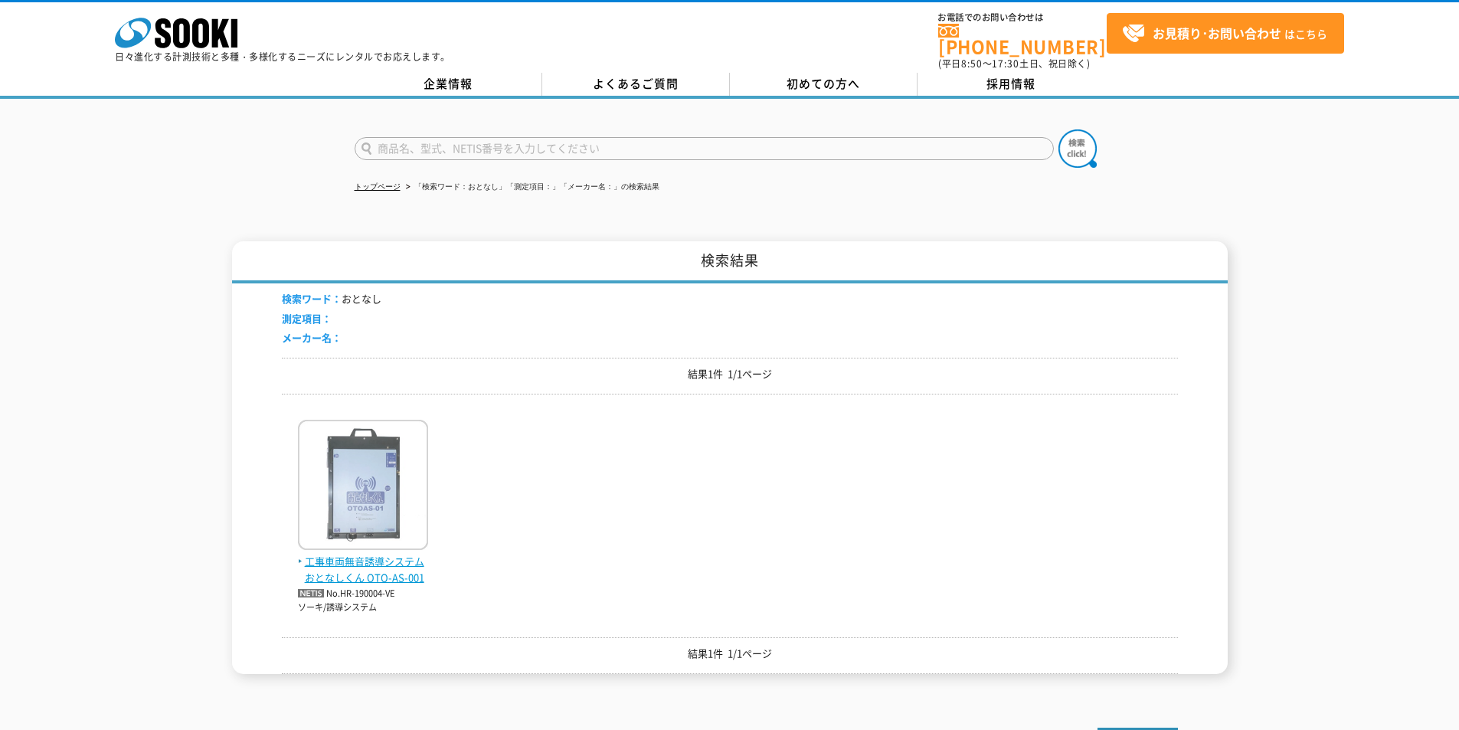  I want to click on p: 日々進化する計測技術と多種・多様化するニーズにレンタルでお応えします。, so click(283, 57).